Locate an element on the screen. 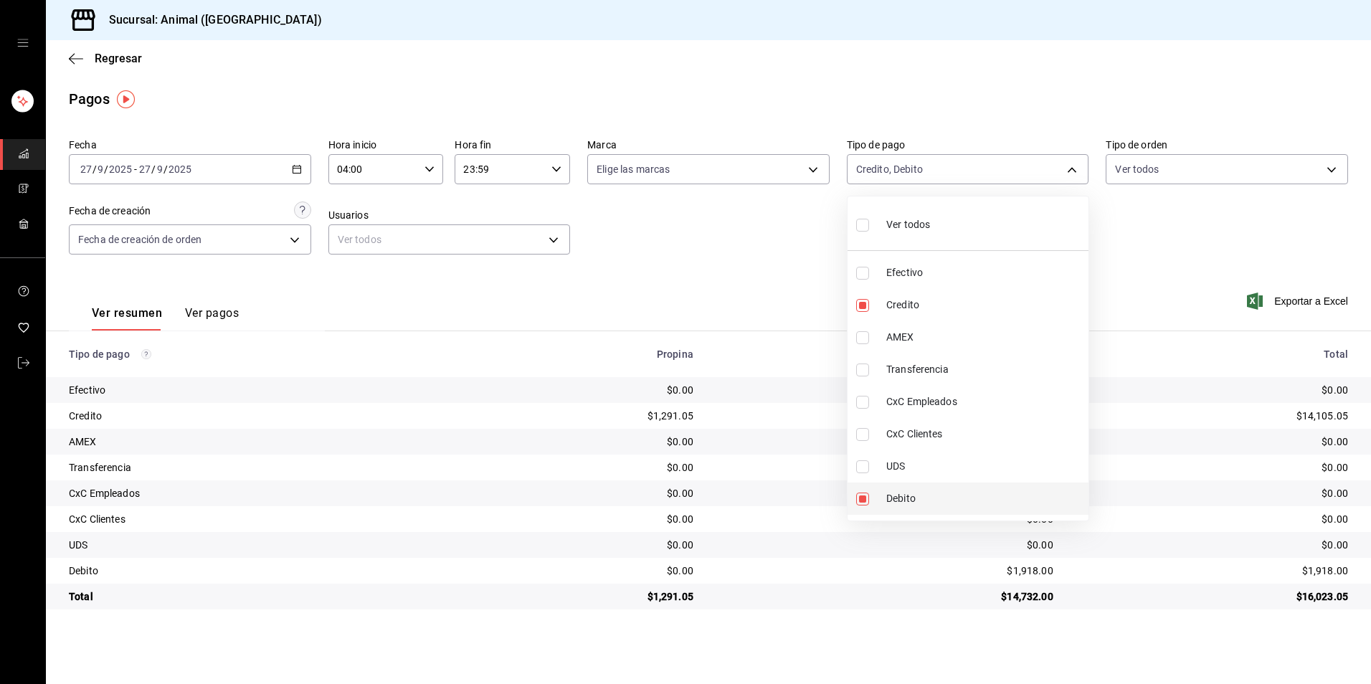  img: Tooltip marker is located at coordinates (125, 99).